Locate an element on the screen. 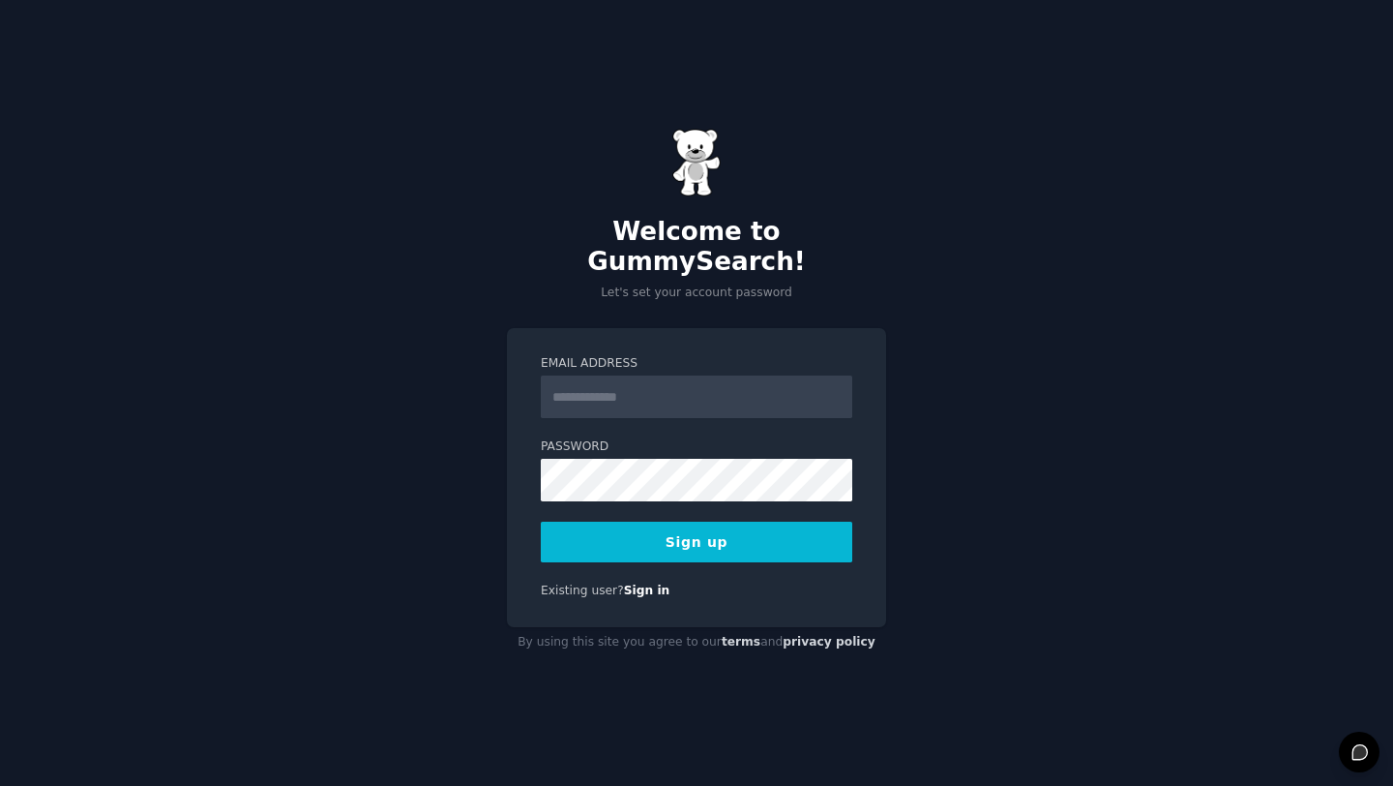  a: Sign in is located at coordinates (647, 590).